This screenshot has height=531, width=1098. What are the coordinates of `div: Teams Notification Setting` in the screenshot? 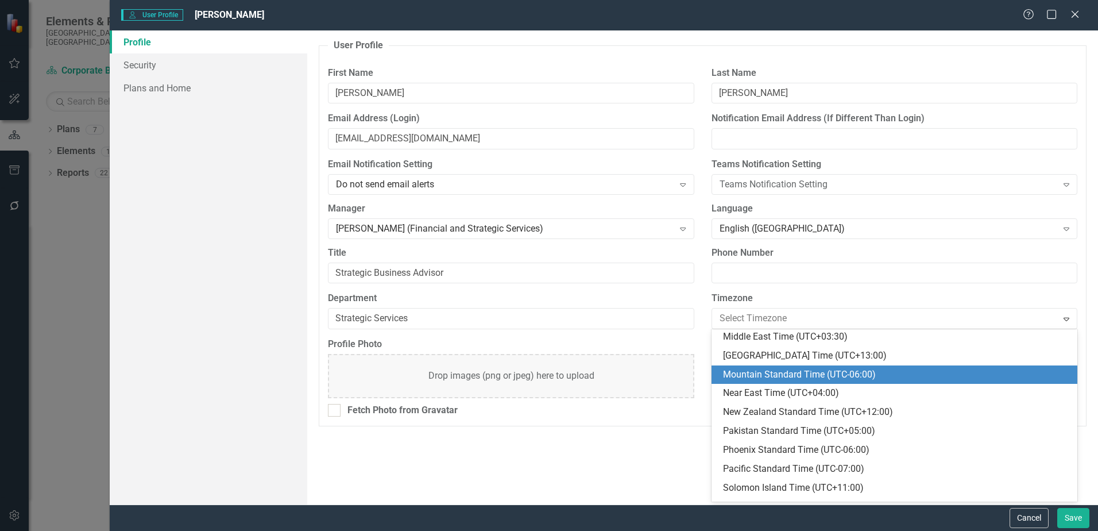 It's located at (889, 184).